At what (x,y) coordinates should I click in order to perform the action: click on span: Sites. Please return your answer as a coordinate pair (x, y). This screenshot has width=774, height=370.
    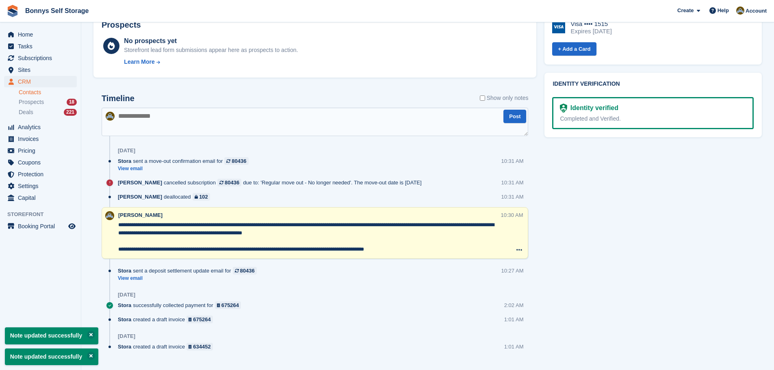
    Looking at the image, I should click on (42, 70).